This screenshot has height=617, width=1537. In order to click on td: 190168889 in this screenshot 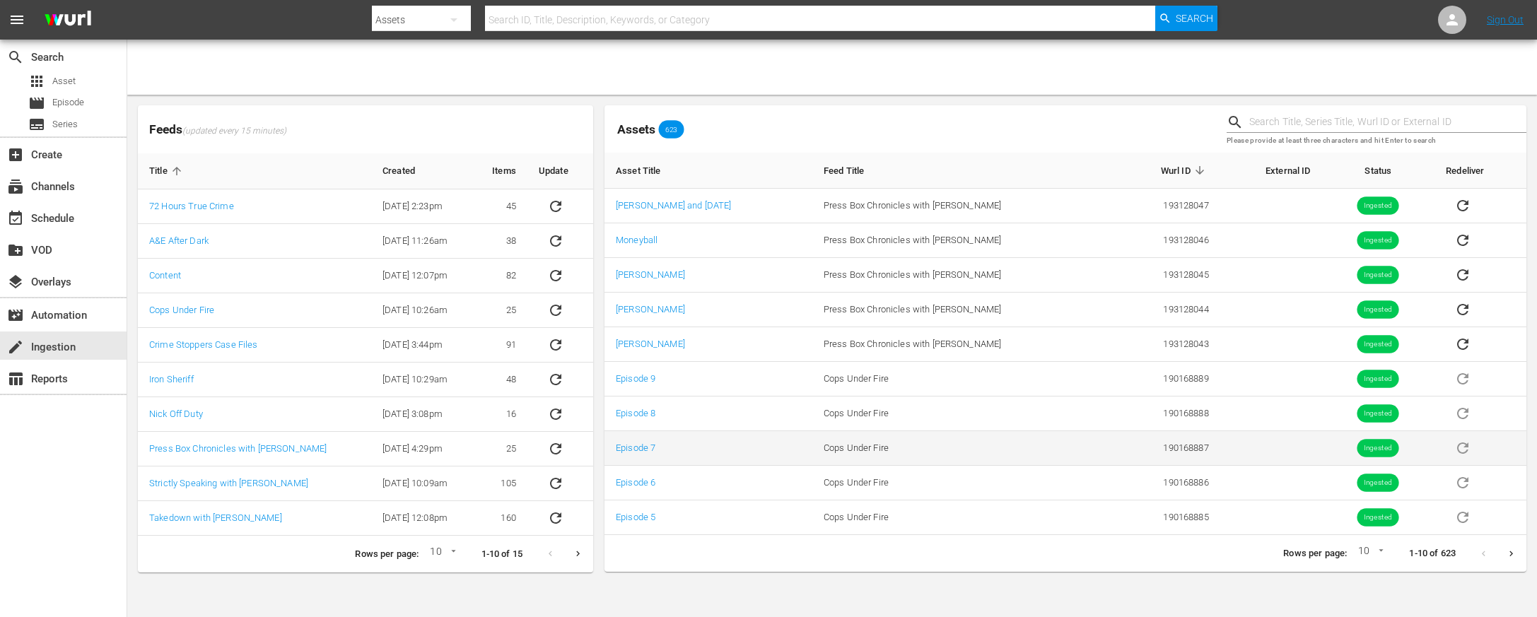, I will do `click(1167, 379)`.